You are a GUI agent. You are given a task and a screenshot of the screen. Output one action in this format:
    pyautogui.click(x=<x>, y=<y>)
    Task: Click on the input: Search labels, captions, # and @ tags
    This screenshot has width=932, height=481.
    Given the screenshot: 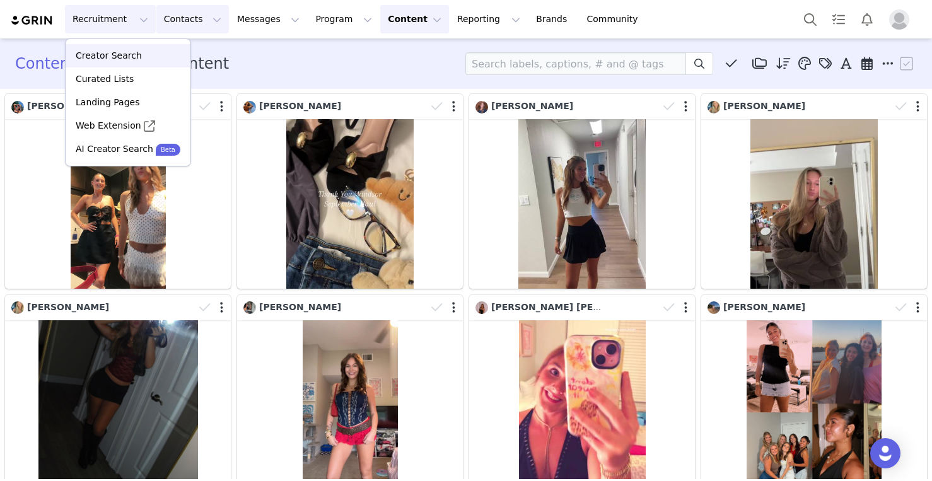 What is the action you would take?
    pyautogui.click(x=575, y=64)
    